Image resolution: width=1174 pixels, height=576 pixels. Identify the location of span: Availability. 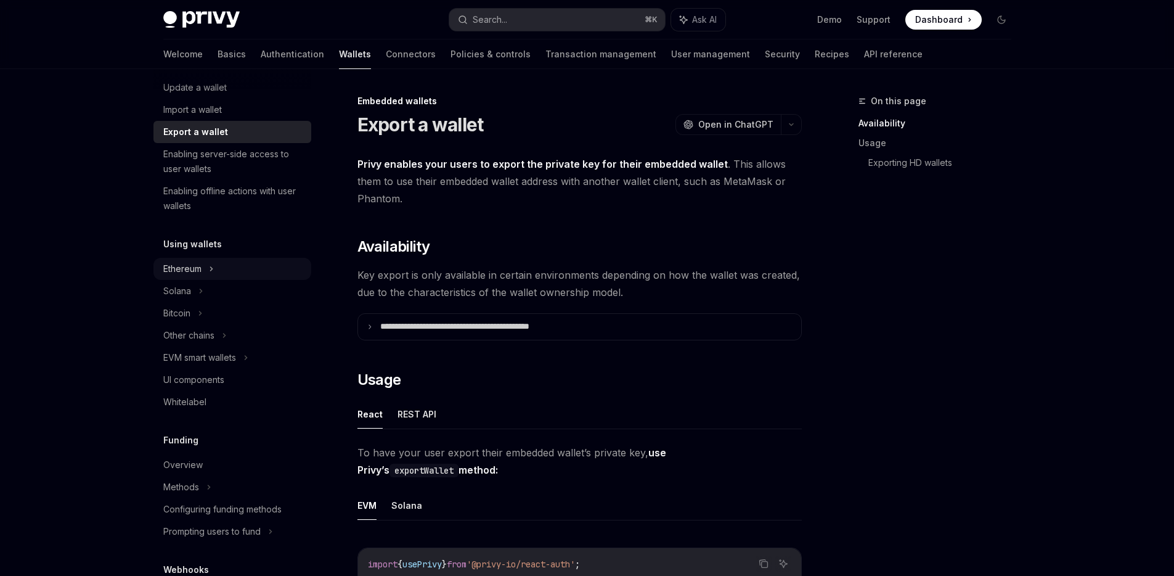
(394, 247).